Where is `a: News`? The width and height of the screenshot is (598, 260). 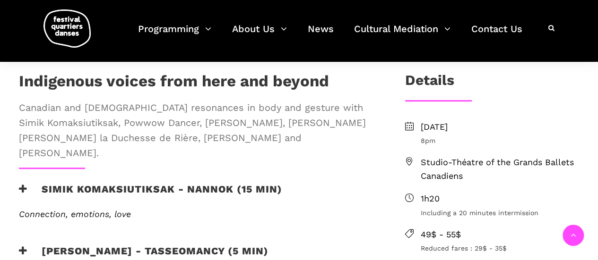 a: News is located at coordinates (321, 35).